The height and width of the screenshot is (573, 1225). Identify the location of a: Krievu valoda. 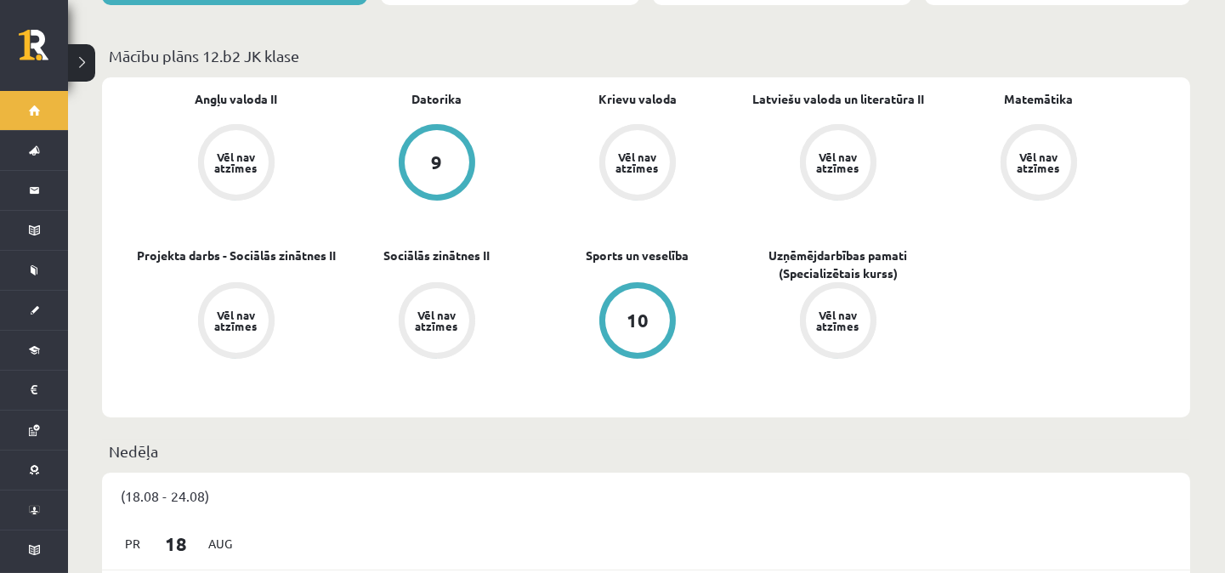
(638, 99).